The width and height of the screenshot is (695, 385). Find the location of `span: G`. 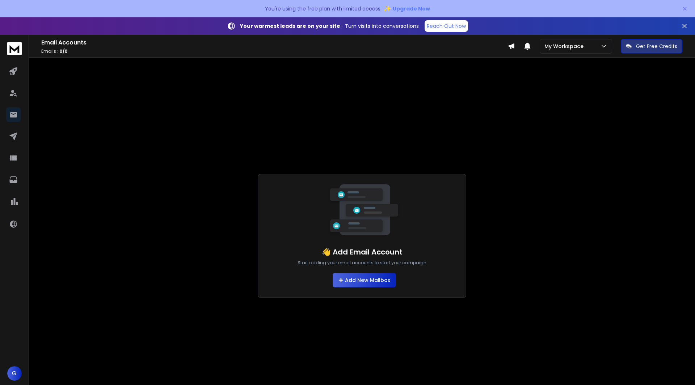

span: G is located at coordinates (14, 374).